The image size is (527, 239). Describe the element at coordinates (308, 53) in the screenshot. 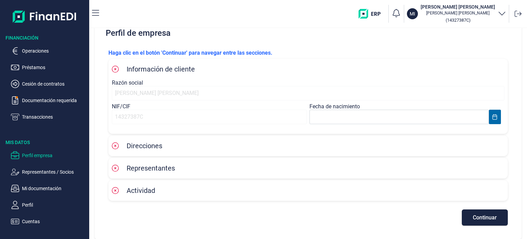

I see `p: Haga clic en el botón 'Continuar' para navegar entre las secciones.` at that location.